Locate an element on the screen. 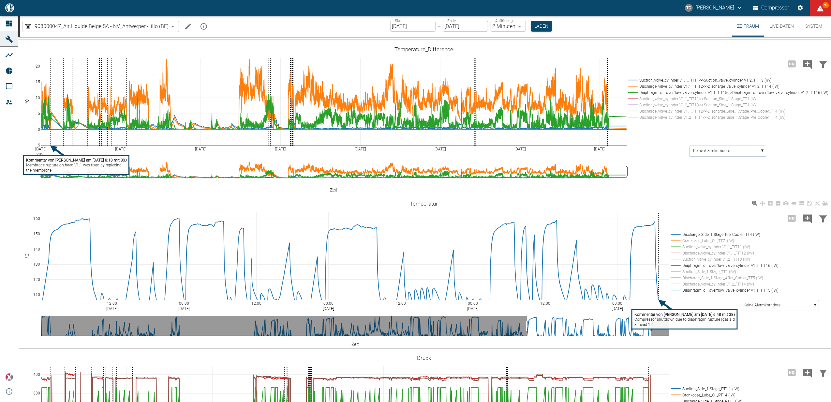 This screenshot has height=402, width=831. button: Live-Daten is located at coordinates (781, 26).